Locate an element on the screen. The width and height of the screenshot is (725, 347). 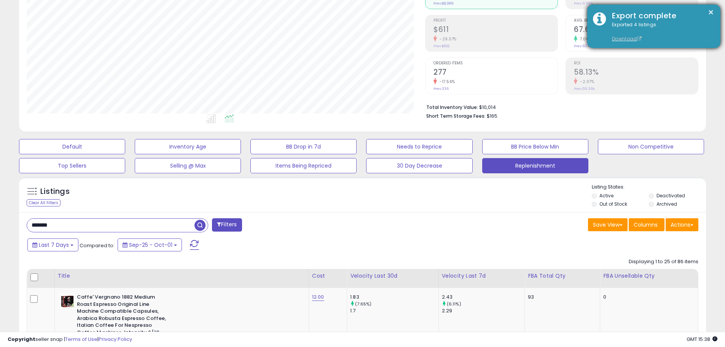
small: -29.07% is located at coordinates (447, 39).